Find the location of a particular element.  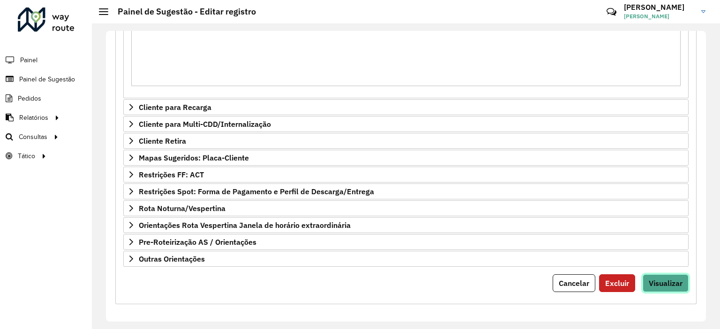

span: Cliente Retira is located at coordinates (162, 141).